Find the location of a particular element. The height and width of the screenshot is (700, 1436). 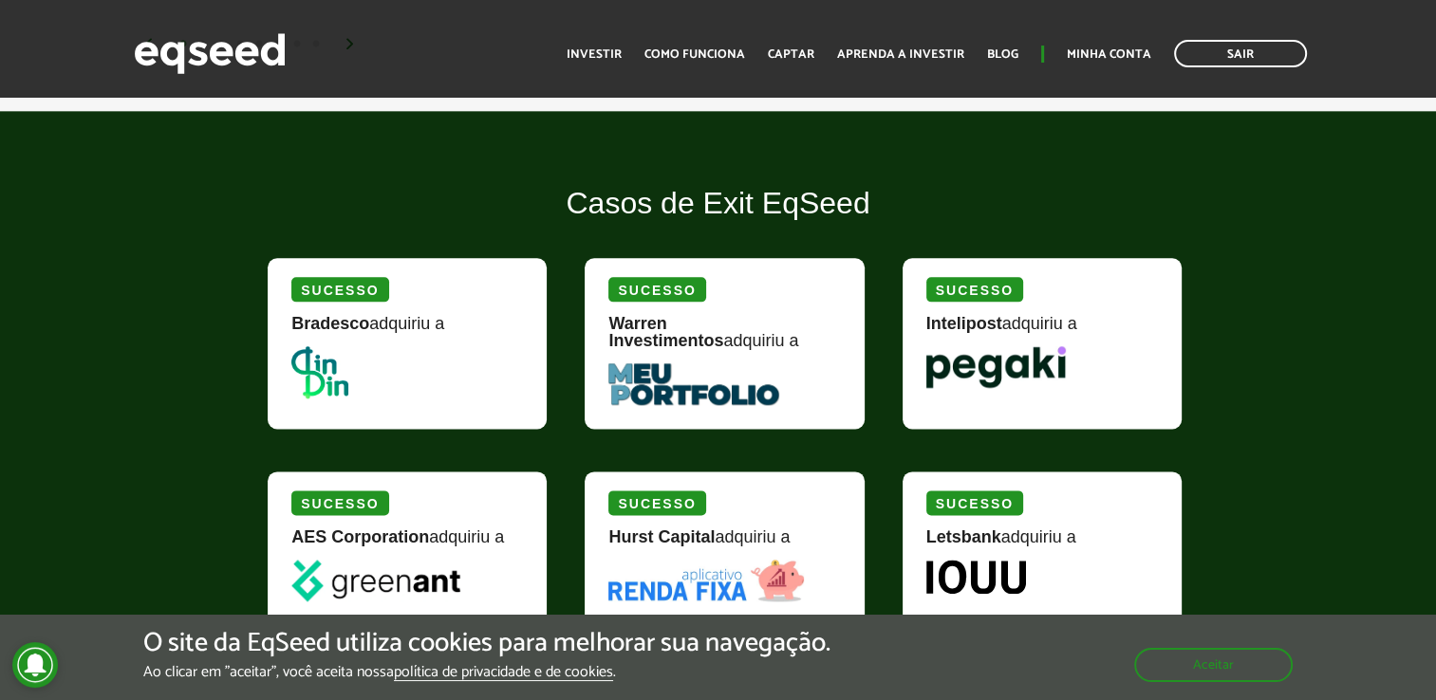

strong: Intelipost is located at coordinates (964, 324).